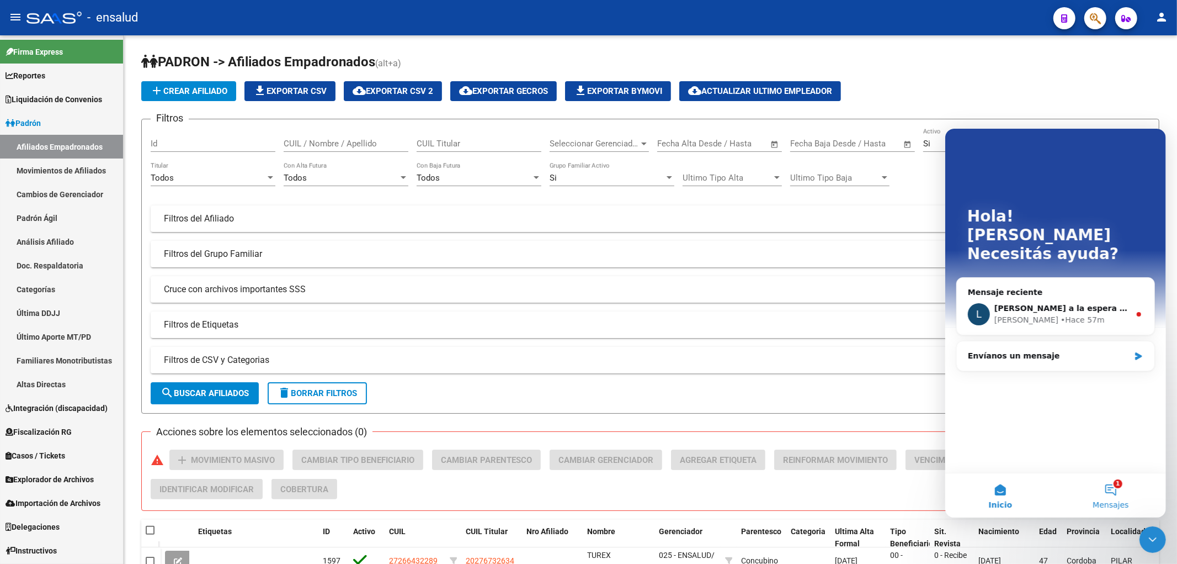 The image size is (1177, 564). I want to click on span: Borrar Filtros, so click(317, 393).